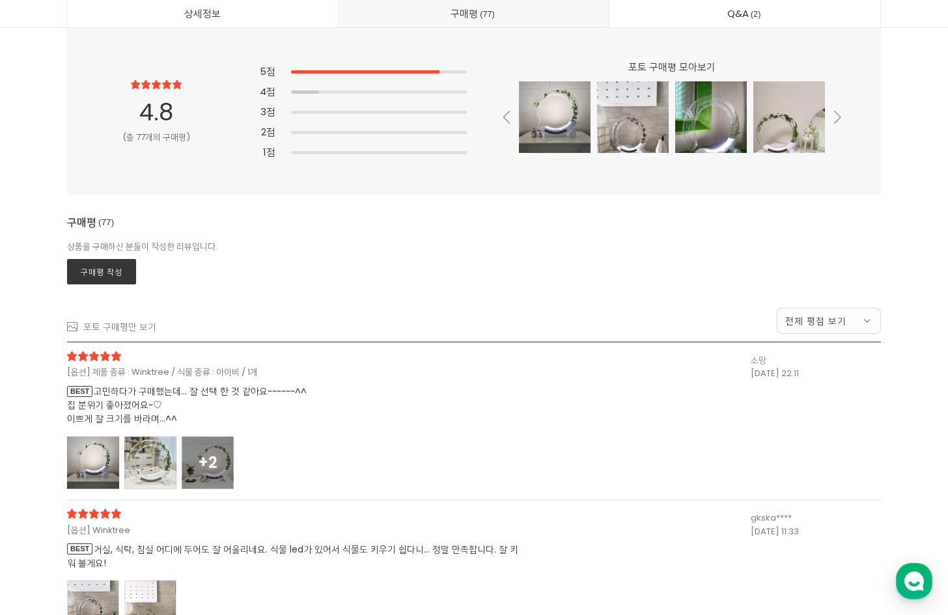 The width and height of the screenshot is (948, 615). Describe the element at coordinates (279, 372) in the screenshot. I see `span: [옵션] 제품 종류 : Winktree / 식물 종류 : 아이비 / 1개` at that location.